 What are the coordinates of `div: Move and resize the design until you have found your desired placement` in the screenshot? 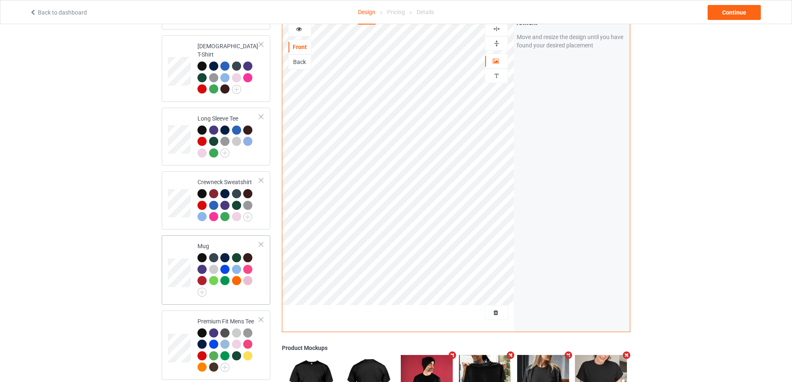 It's located at (571, 41).